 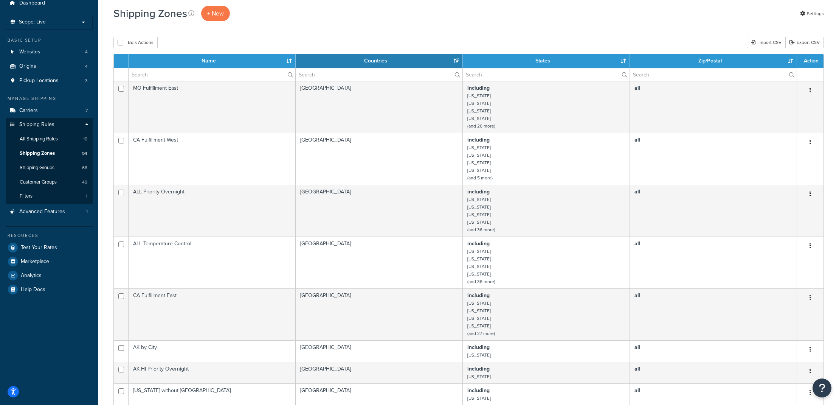 What do you see at coordinates (39, 139) in the screenshot?
I see `span: All Shipping Rules` at bounding box center [39, 139].